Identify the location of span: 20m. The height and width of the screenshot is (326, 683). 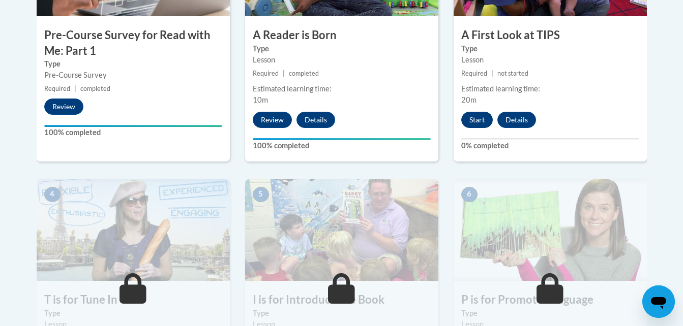
(469, 100).